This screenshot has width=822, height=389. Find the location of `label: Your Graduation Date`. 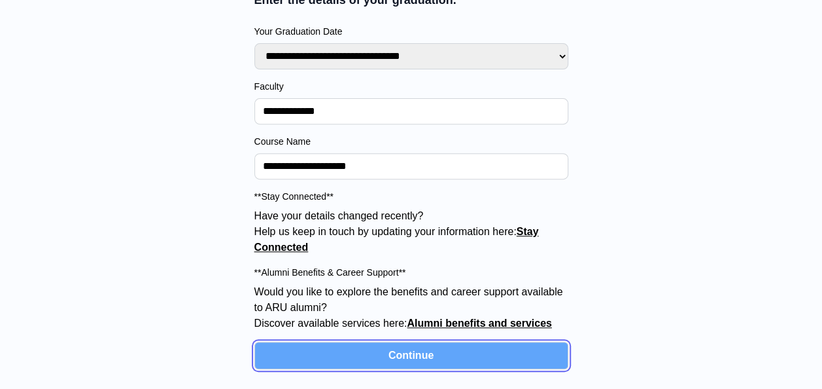

label: Your Graduation Date is located at coordinates (411, 31).